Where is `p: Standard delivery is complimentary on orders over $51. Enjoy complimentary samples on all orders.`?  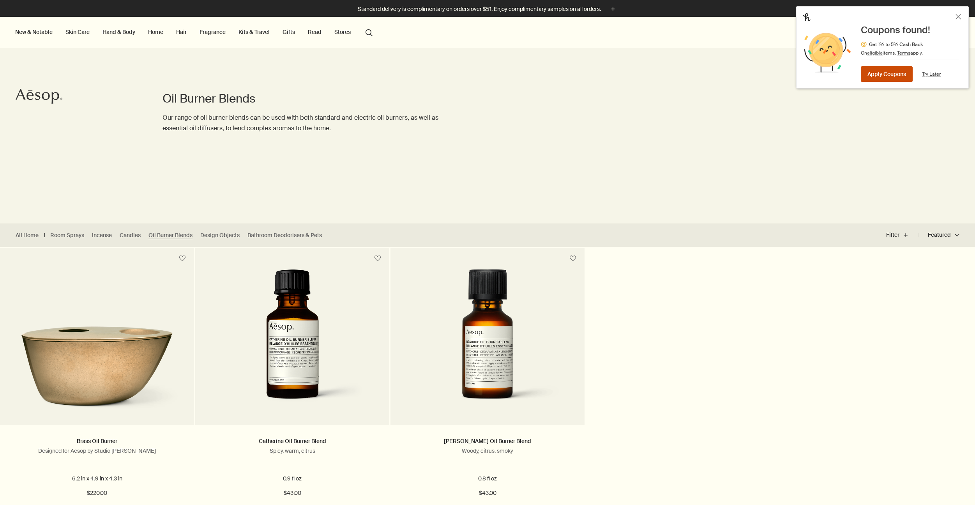
p: Standard delivery is complimentary on orders over $51. Enjoy complimentary samples on all orders. is located at coordinates (479, 9).